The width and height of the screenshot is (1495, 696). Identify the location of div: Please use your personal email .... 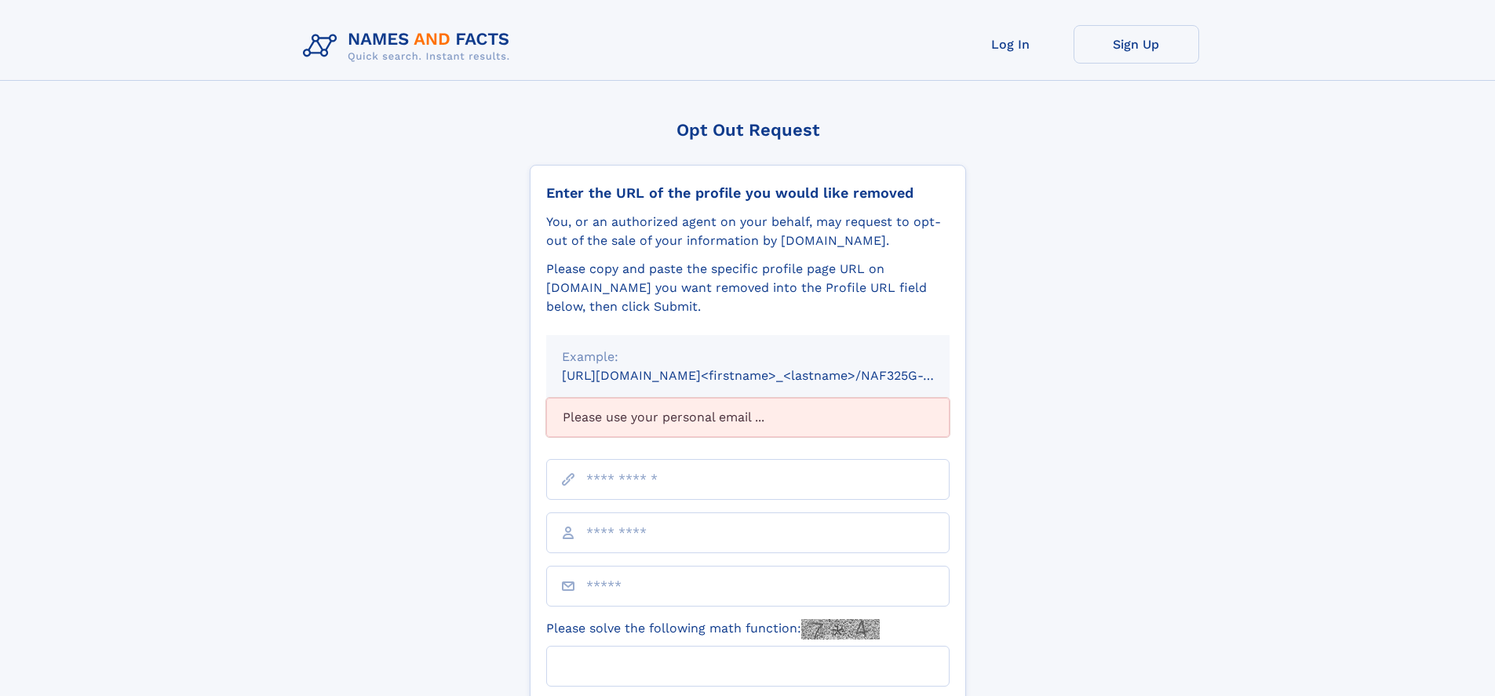
(748, 417).